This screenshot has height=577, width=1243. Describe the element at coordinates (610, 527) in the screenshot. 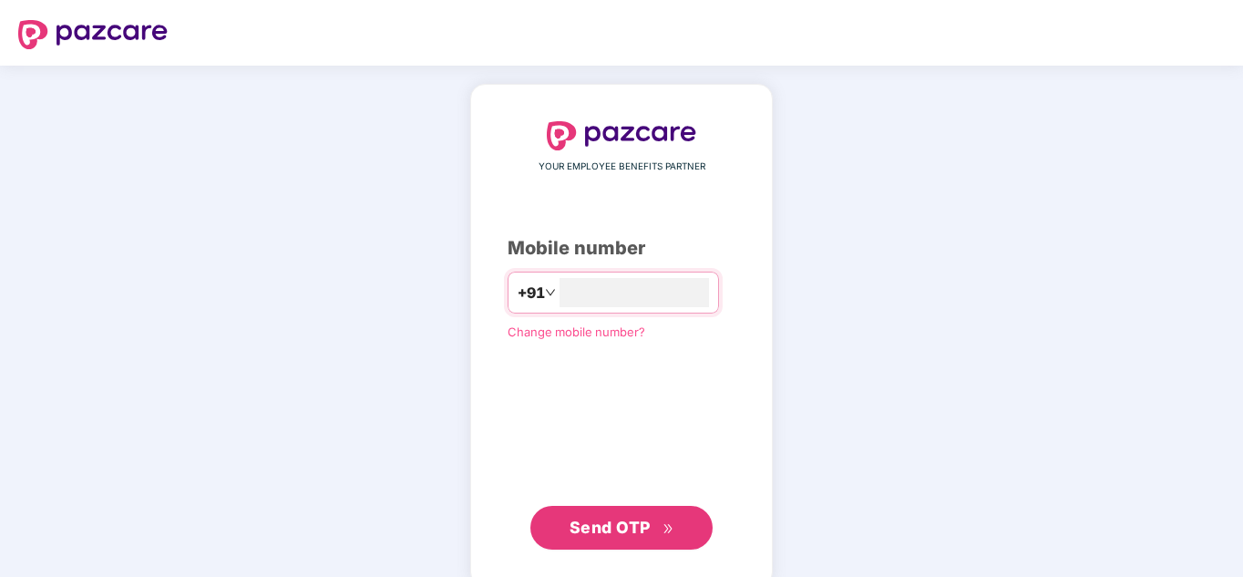

I see `span: Send OTP` at that location.